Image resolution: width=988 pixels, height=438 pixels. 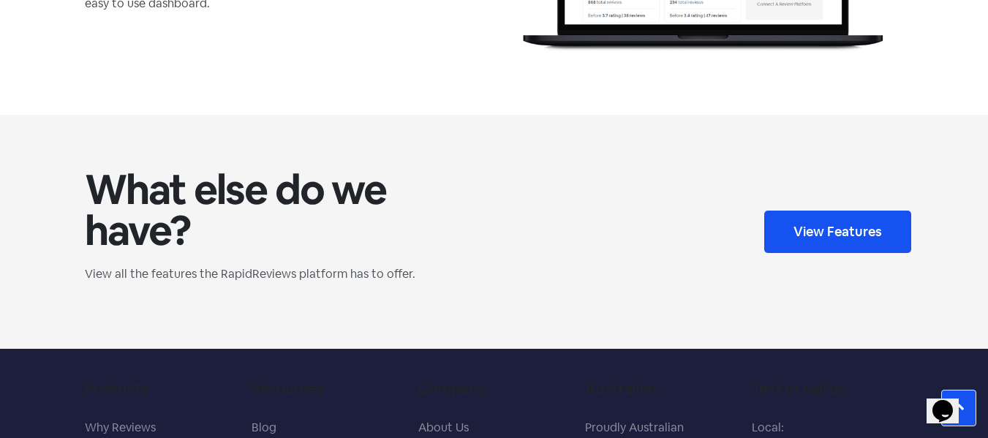 What do you see at coordinates (661, 388) in the screenshot?
I see `h5: Australian` at bounding box center [661, 388].